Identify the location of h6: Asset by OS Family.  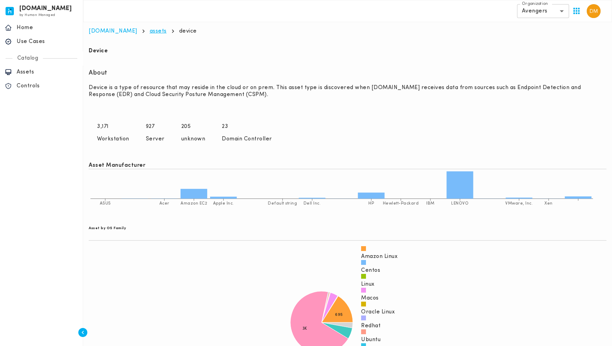
(348, 228).